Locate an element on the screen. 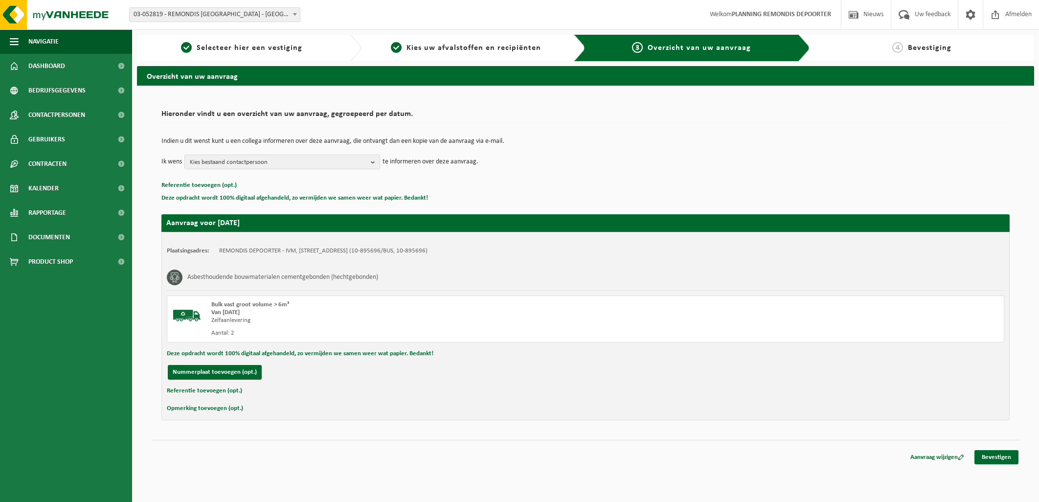  button: Nummerplaat toevoegen (opt.) is located at coordinates (215, 372).